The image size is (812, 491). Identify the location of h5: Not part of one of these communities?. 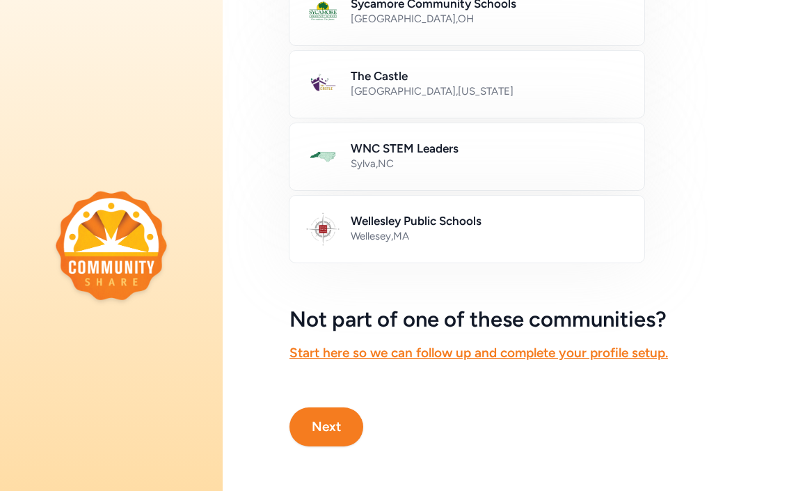
(517, 319).